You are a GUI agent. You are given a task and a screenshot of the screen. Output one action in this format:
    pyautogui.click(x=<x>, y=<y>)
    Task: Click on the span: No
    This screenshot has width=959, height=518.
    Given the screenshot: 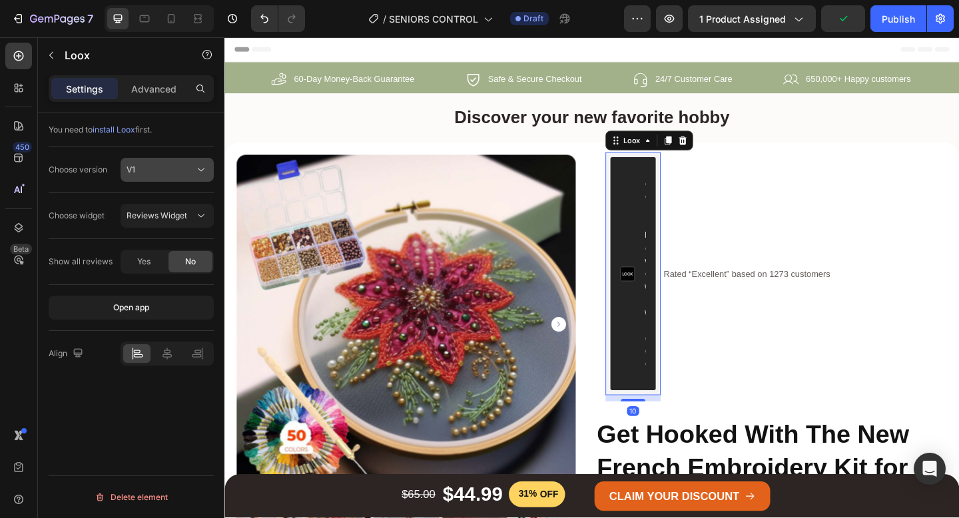 What is the action you would take?
    pyautogui.click(x=191, y=262)
    